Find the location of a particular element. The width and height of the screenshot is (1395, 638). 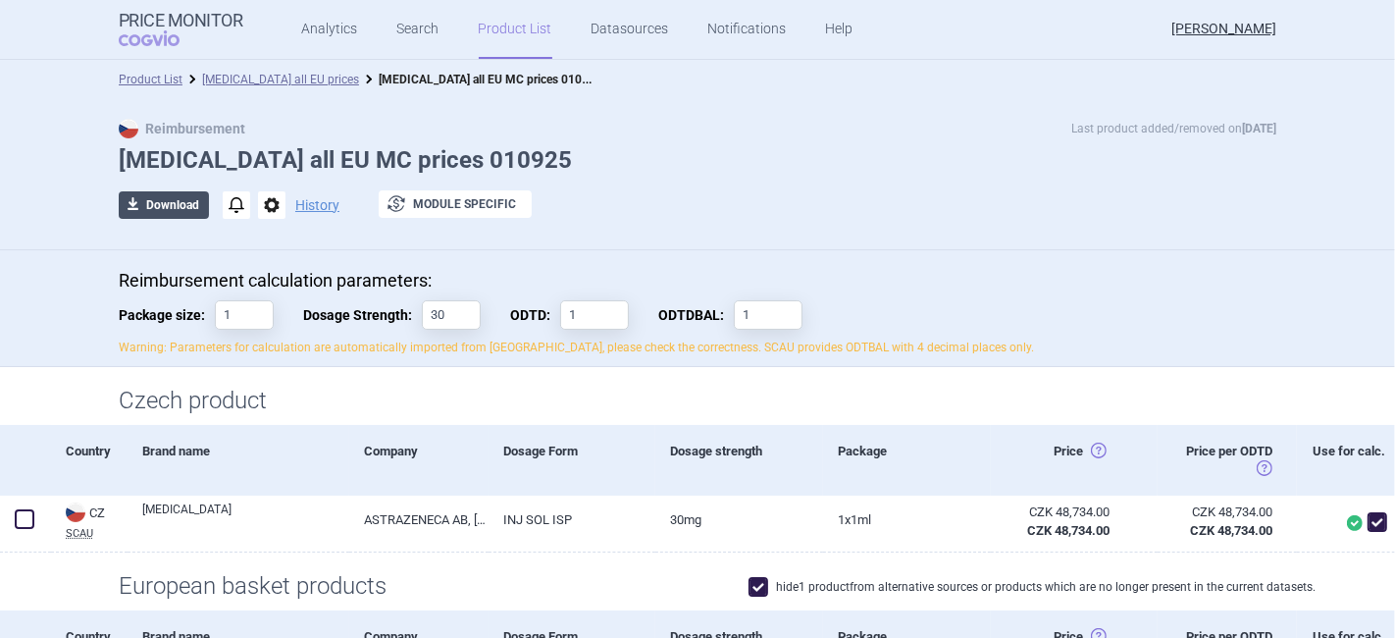

h1: European basket products is located at coordinates (698, 586).